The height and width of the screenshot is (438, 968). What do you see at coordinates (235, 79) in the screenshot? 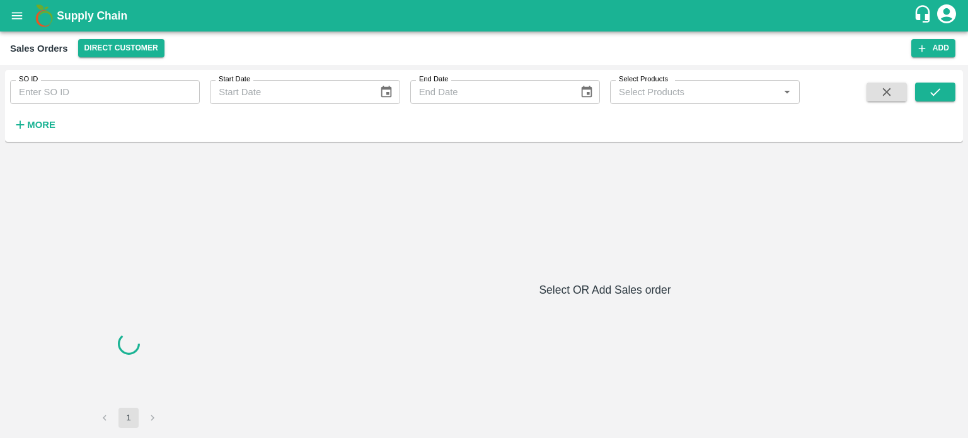
I see `label: Start Date` at bounding box center [235, 79].